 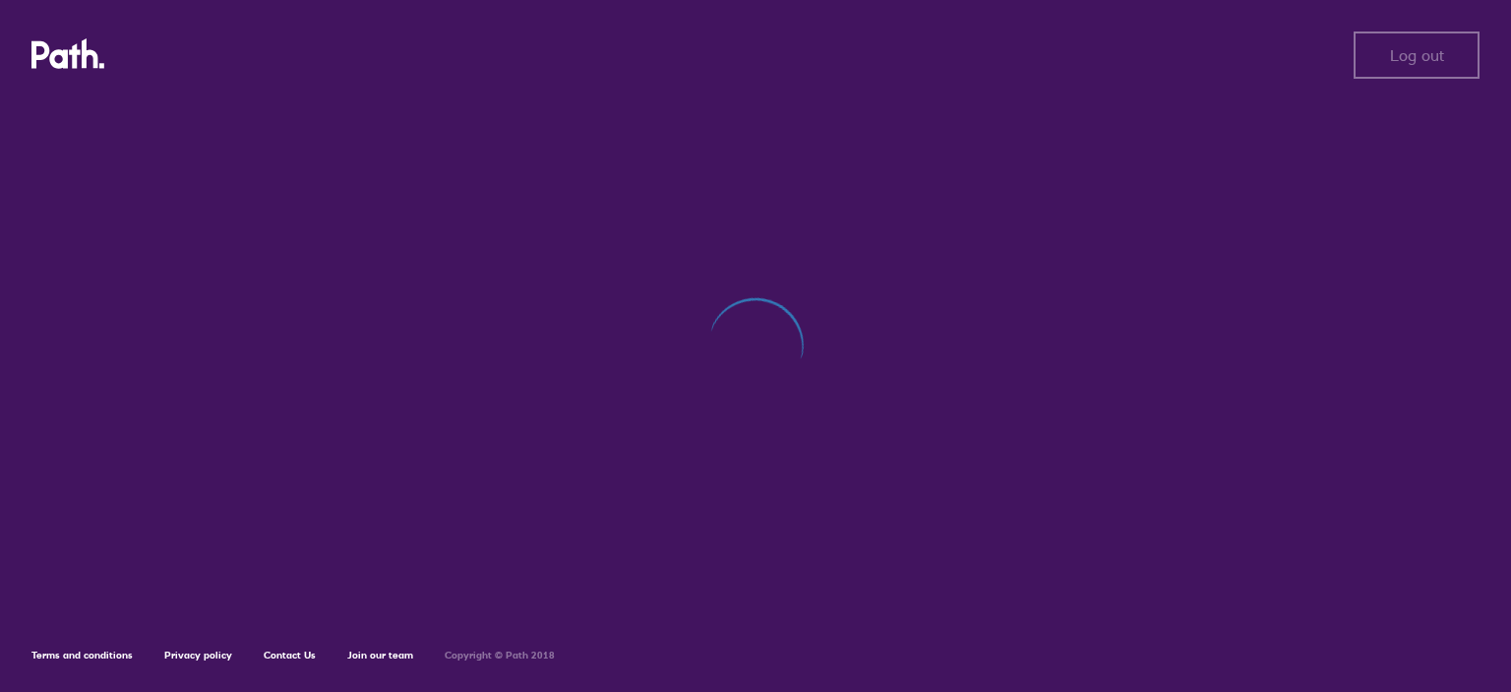 I want to click on a: Privacy policy, so click(x=198, y=654).